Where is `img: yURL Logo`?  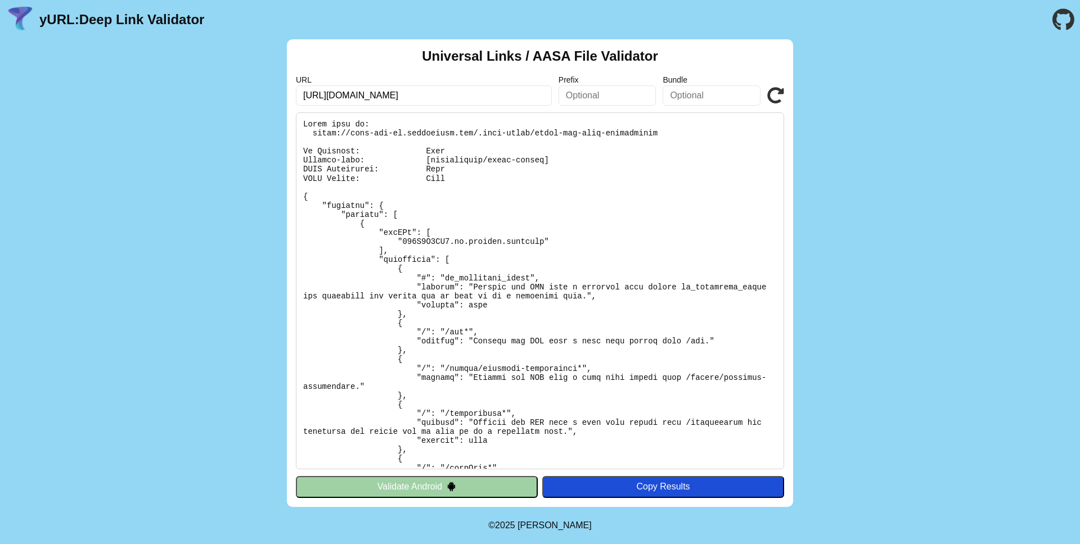
img: yURL Logo is located at coordinates (20, 20).